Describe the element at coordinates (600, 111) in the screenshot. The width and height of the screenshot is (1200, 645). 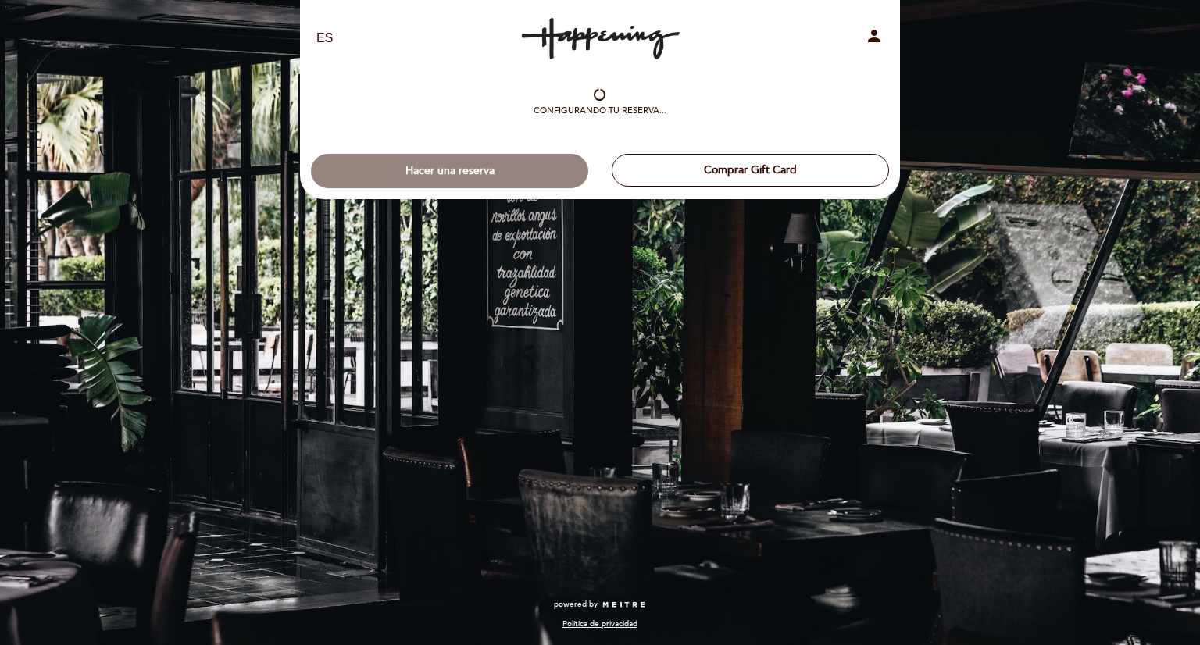
I see `div: Configurando tu reserva...` at that location.